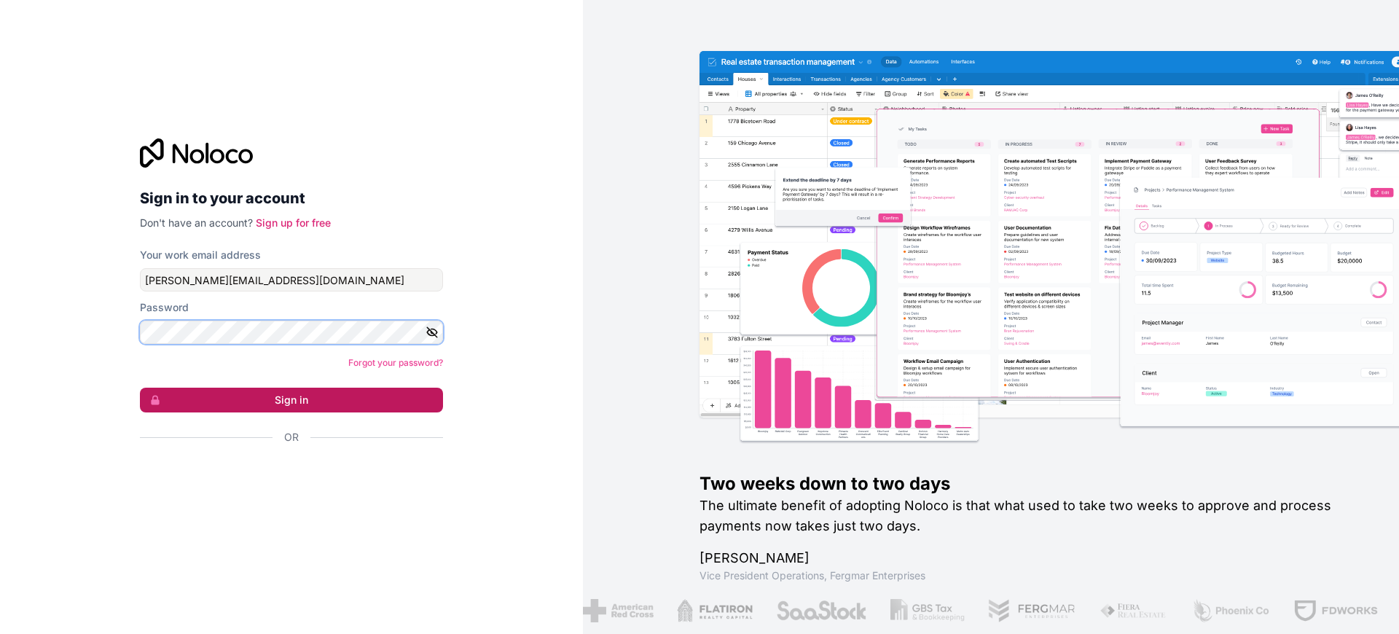 This screenshot has height=634, width=1399. What do you see at coordinates (291, 280) in the screenshot?
I see `input: Email address` at bounding box center [291, 280].